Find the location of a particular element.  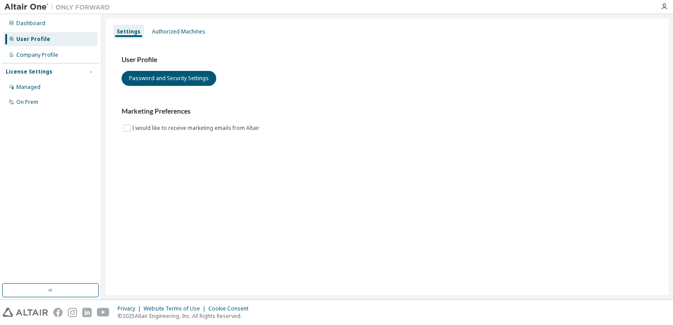

img: youtube.svg is located at coordinates (103, 312).